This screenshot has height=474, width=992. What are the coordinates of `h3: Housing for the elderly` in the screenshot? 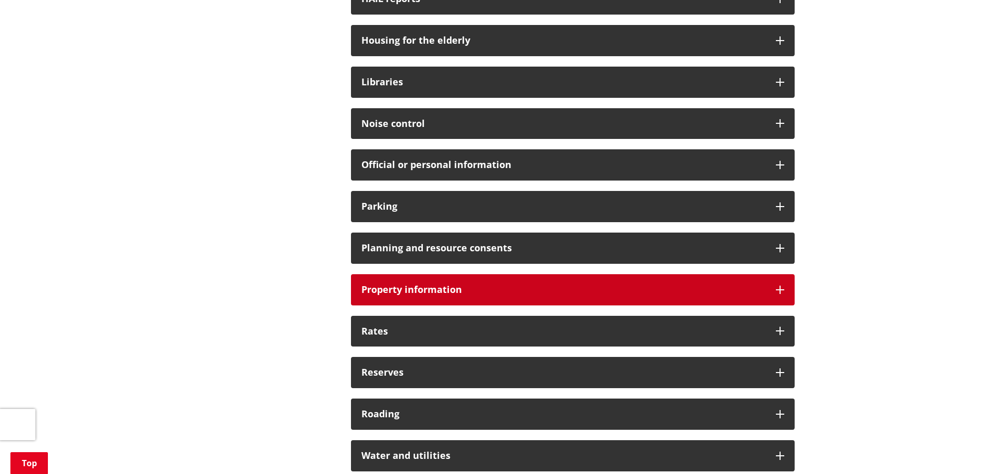 It's located at (563, 41).